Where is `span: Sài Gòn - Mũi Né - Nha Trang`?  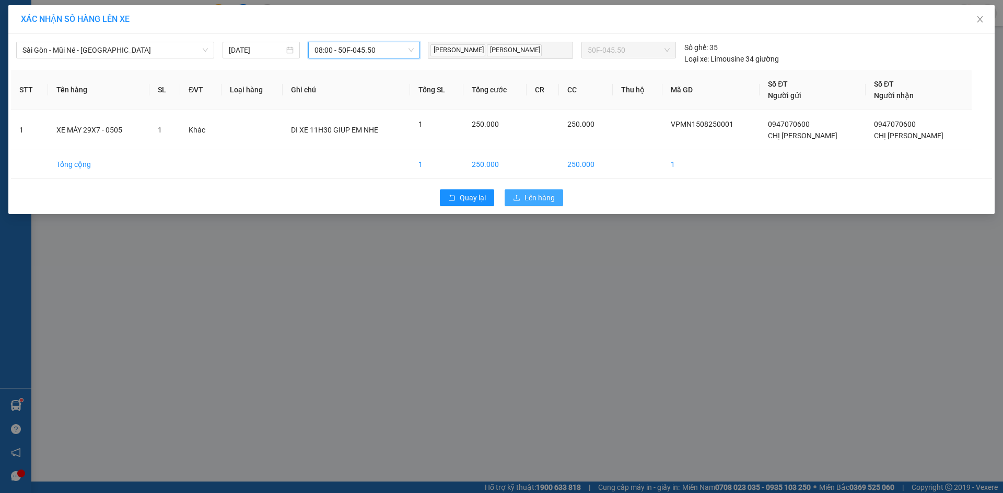 span: Sài Gòn - Mũi Né - Nha Trang is located at coordinates (115, 50).